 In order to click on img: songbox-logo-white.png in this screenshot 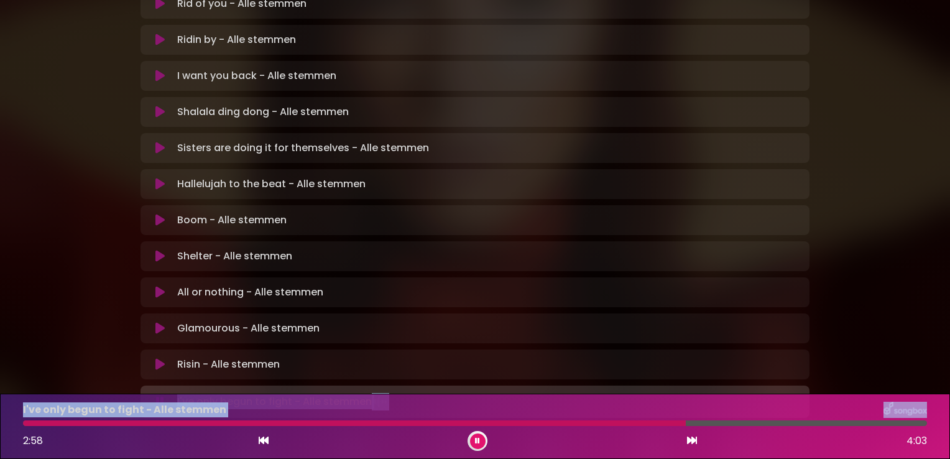, I will do `click(905, 410)`.